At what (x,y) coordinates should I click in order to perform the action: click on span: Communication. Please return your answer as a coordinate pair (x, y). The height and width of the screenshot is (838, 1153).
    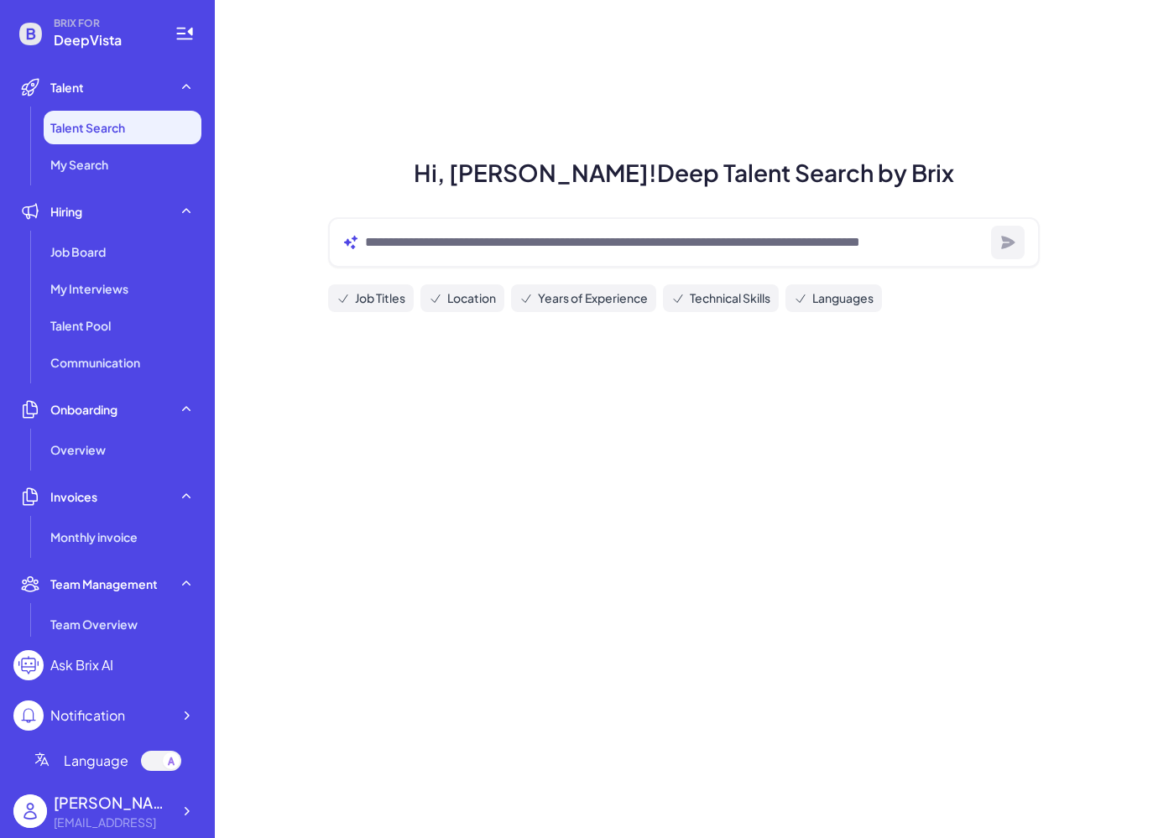
    Looking at the image, I should click on (95, 363).